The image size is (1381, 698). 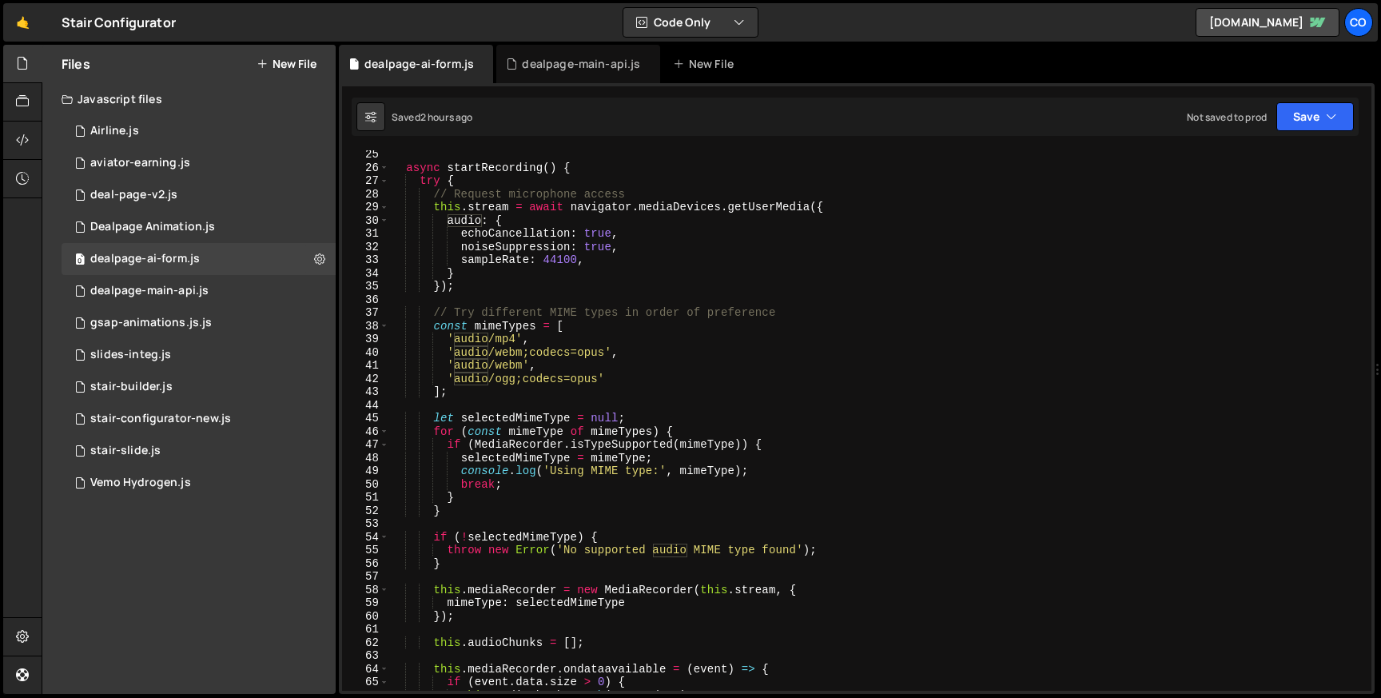 What do you see at coordinates (130, 355) in the screenshot?
I see `div: slides-integ.js` at bounding box center [130, 355].